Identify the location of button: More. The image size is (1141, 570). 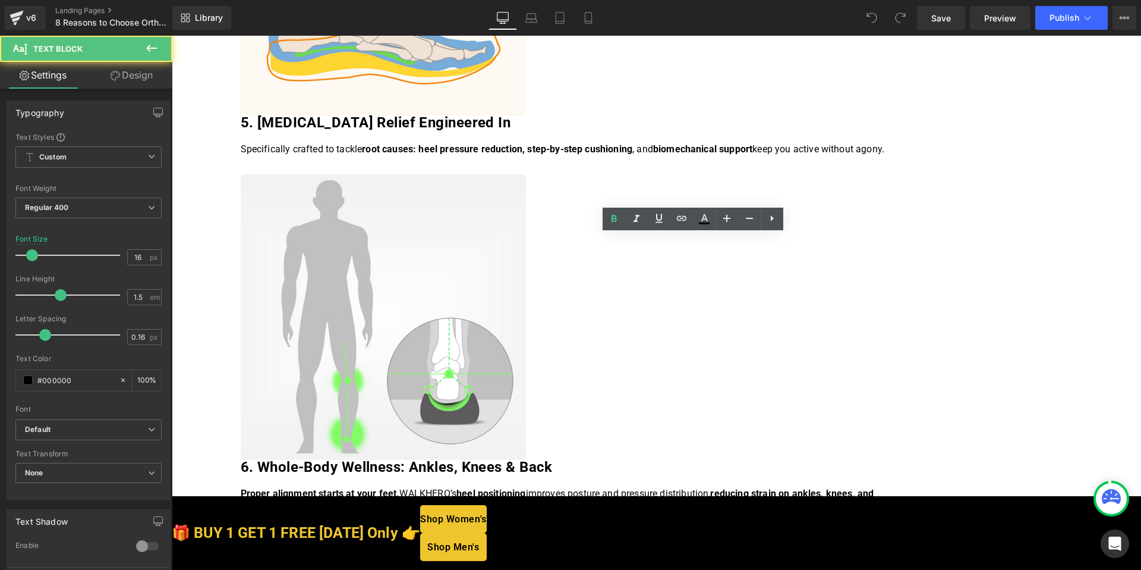
(1125, 18).